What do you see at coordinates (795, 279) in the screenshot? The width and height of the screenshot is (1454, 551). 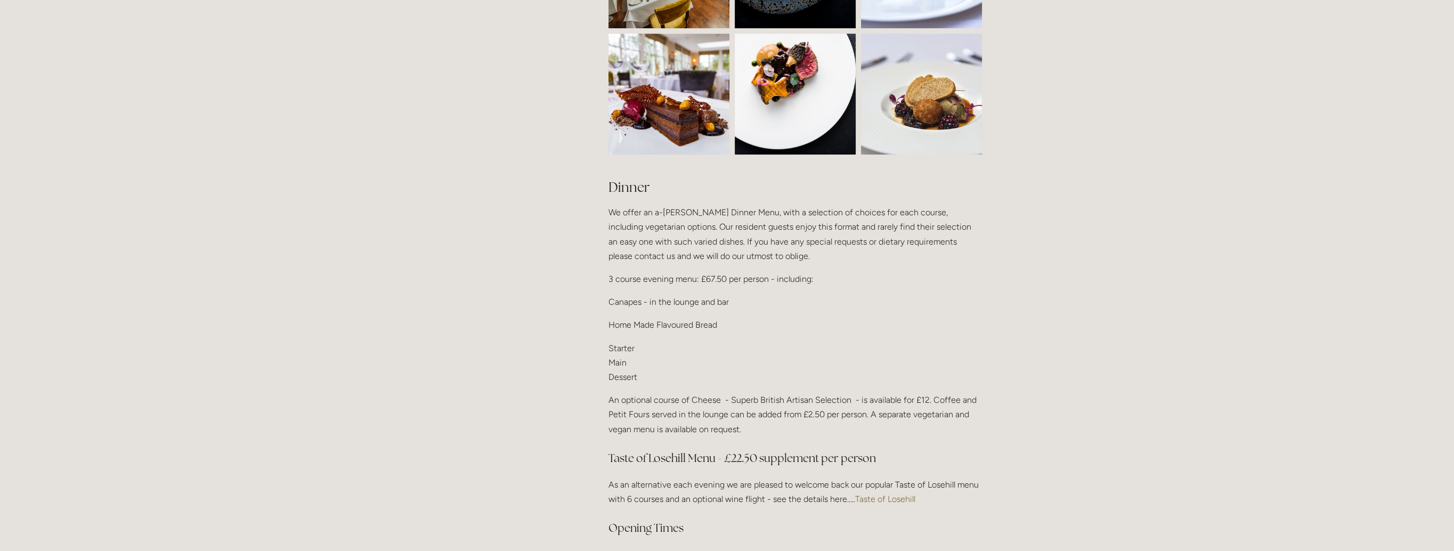 I see `p: 3 course evening menu: £67.50 per person - including:` at bounding box center [795, 279].